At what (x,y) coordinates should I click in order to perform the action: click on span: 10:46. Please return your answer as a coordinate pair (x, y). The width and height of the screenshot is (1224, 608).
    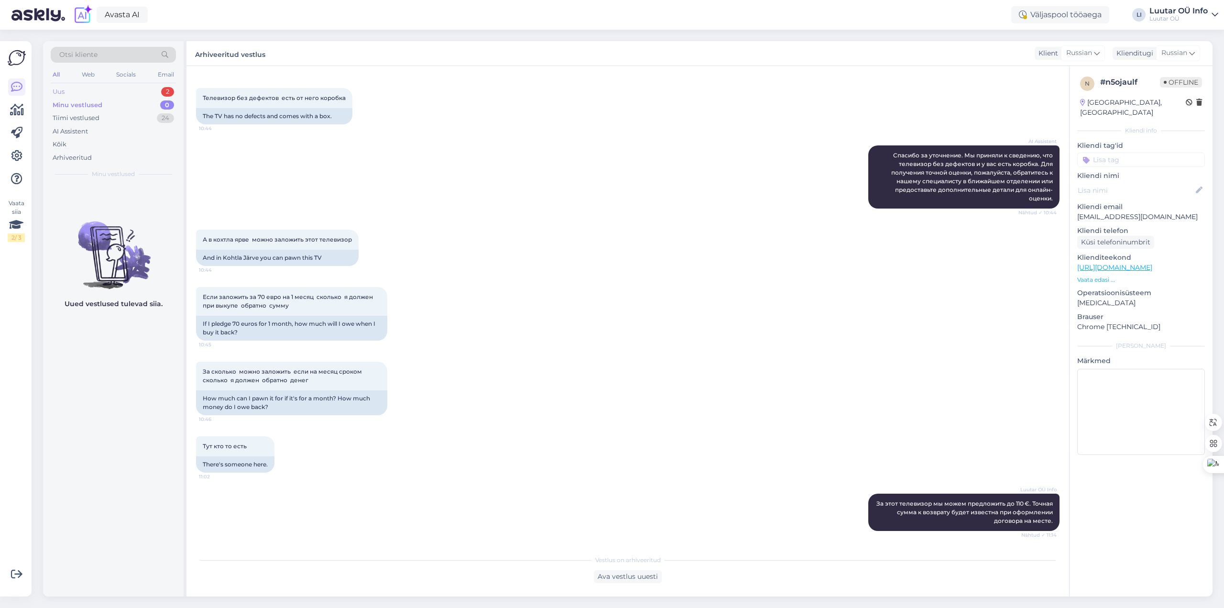
    Looking at the image, I should click on (217, 419).